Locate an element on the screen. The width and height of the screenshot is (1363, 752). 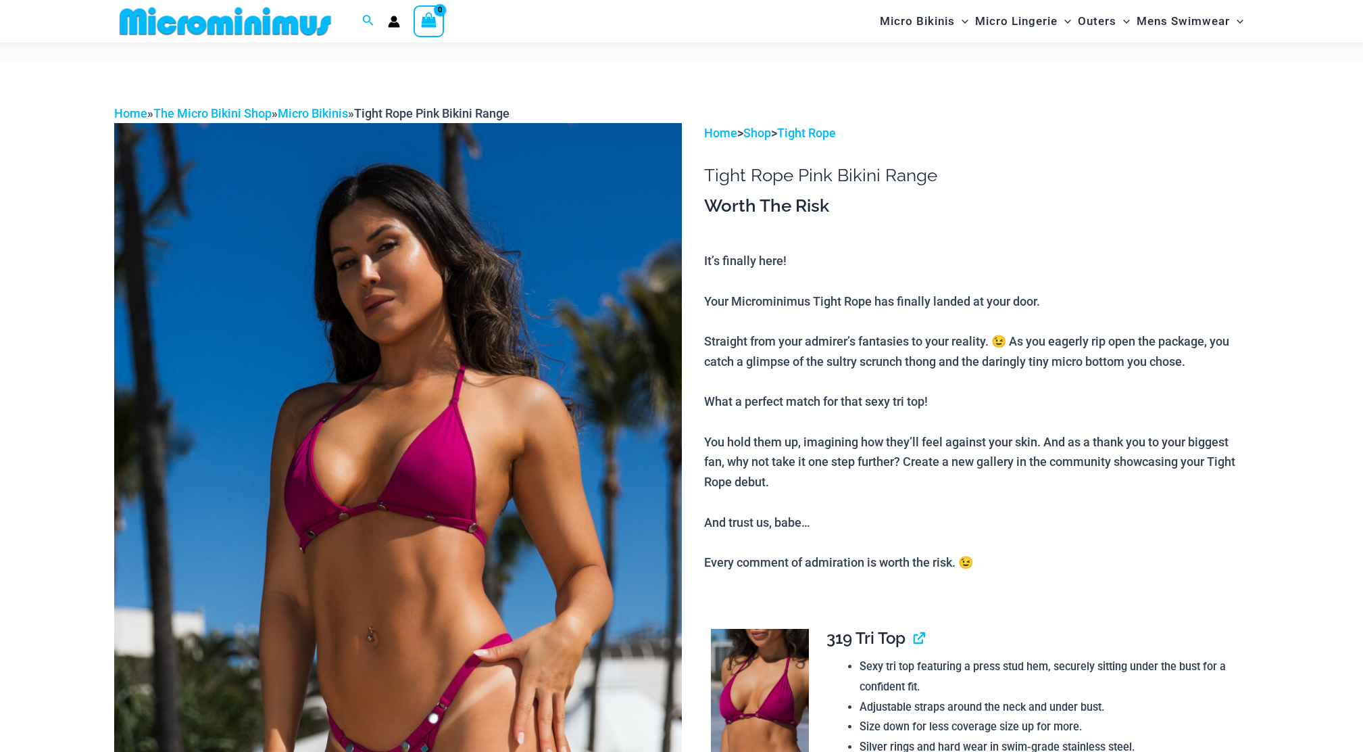
h1: Tight Rope Pink Bikini Range is located at coordinates (977, 175).